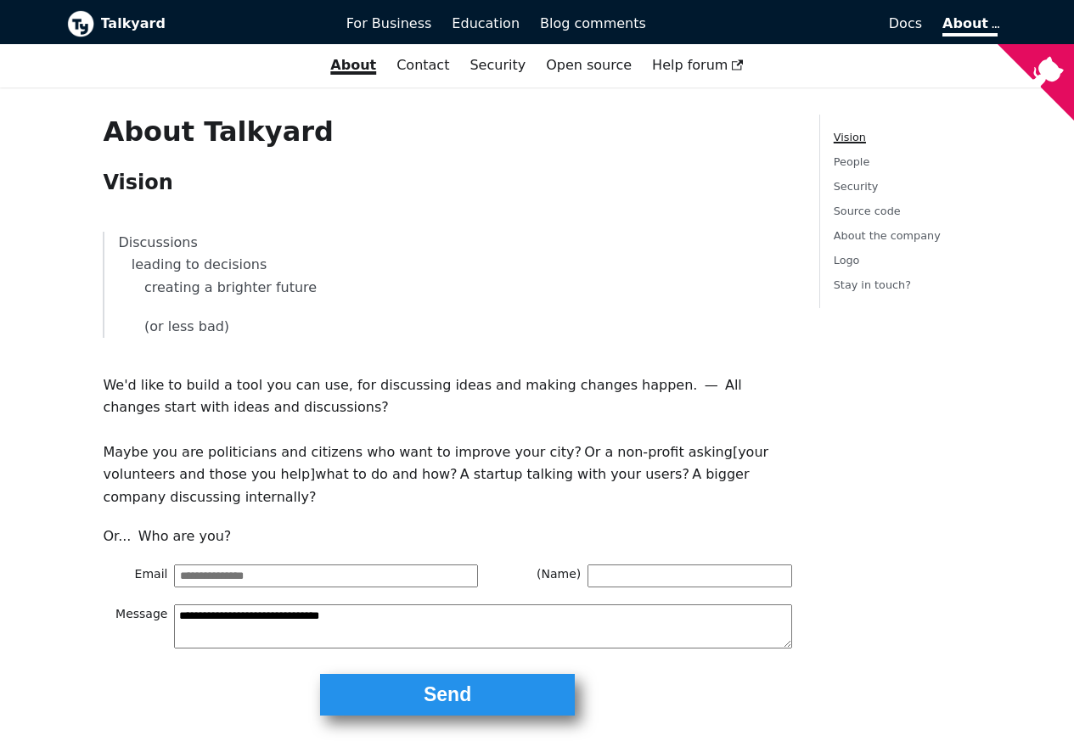 The height and width of the screenshot is (741, 1074). I want to click on span: For Business, so click(389, 23).